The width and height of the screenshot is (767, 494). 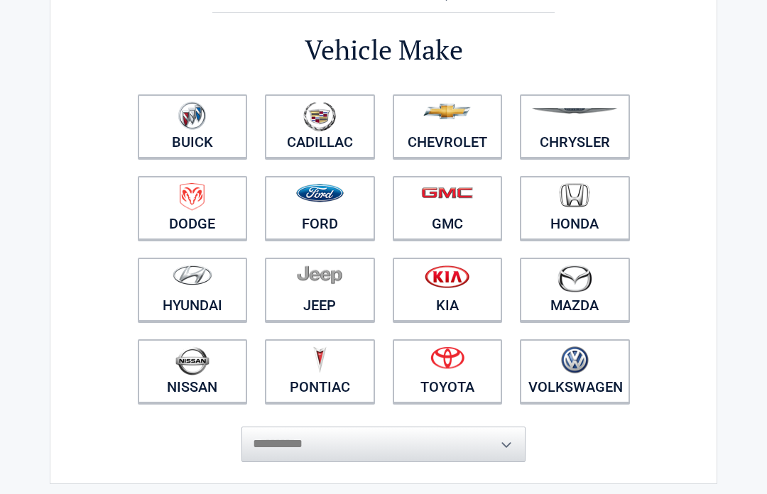 I want to click on a: Jeep, so click(x=320, y=290).